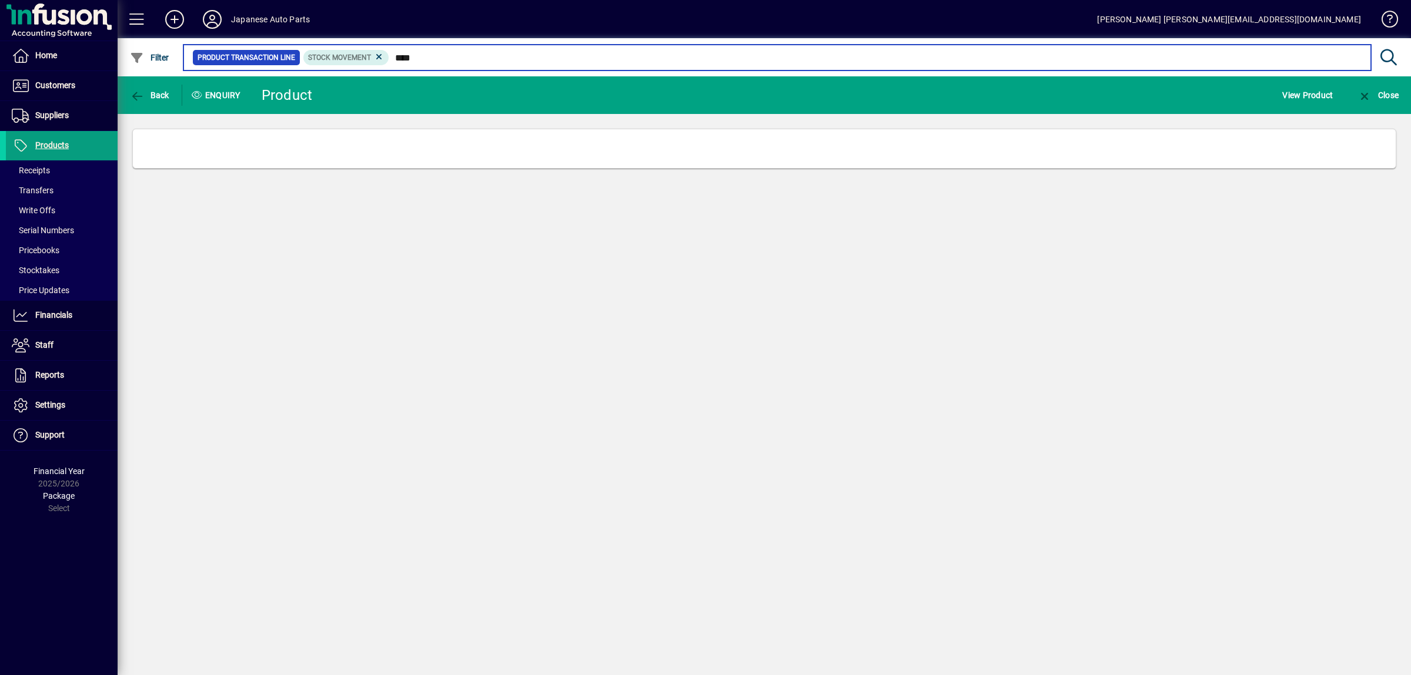 The height and width of the screenshot is (675, 1411). What do you see at coordinates (175, 19) in the screenshot?
I see `button: Add` at bounding box center [175, 19].